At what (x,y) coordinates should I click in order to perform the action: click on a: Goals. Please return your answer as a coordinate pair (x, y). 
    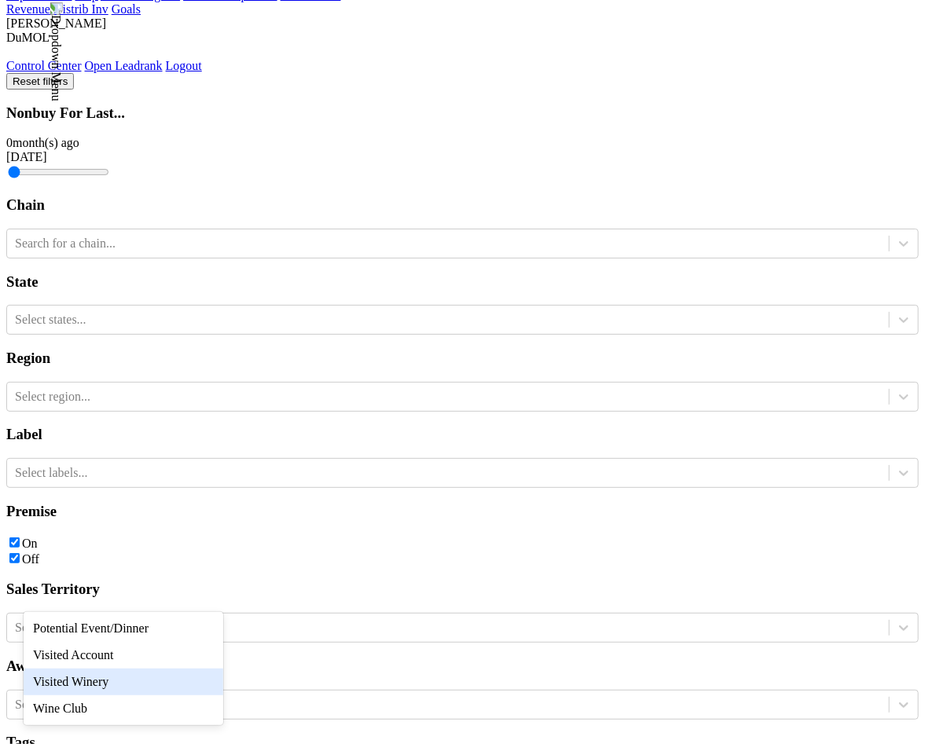
    Looking at the image, I should click on (126, 9).